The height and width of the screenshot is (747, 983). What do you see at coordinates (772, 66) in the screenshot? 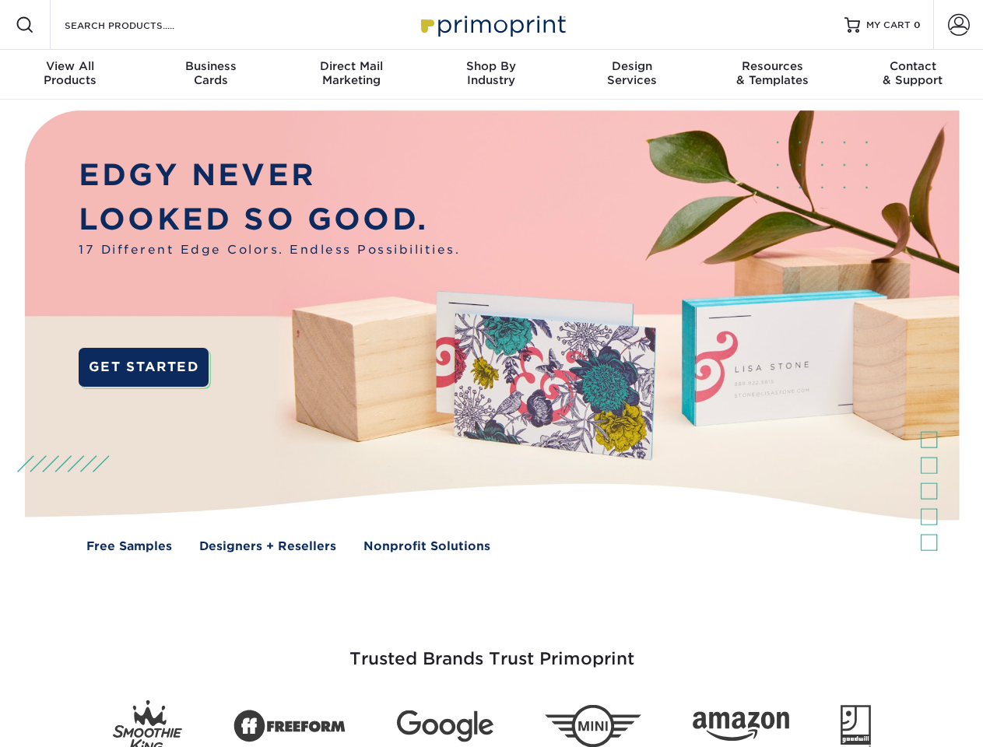
I see `span: Resources` at bounding box center [772, 66].